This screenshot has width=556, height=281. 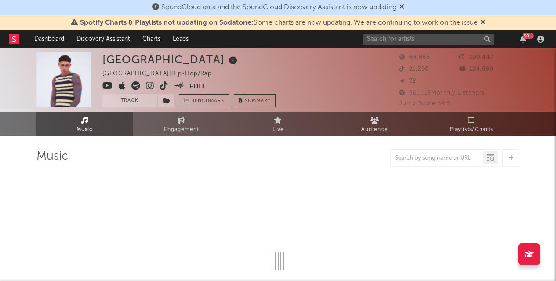 What do you see at coordinates (528, 36) in the screenshot?
I see `div: 99 +` at bounding box center [528, 36].